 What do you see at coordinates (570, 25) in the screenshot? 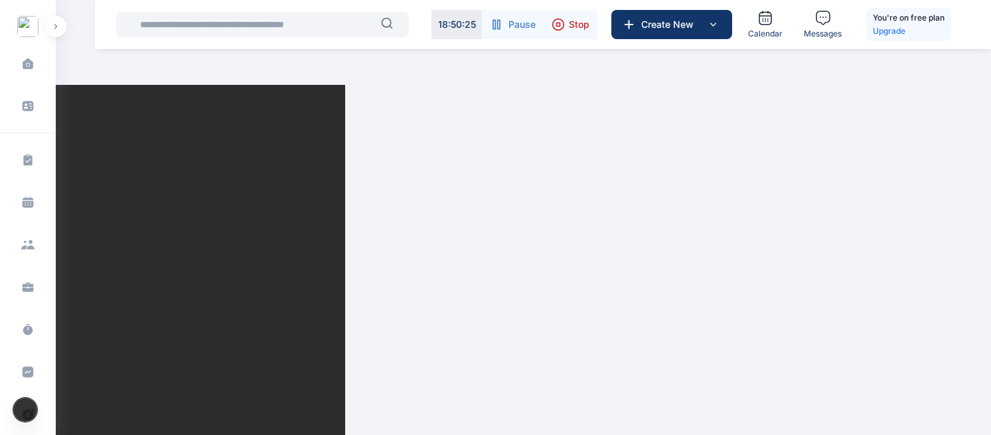
I see `button: Stop` at bounding box center [570, 25].